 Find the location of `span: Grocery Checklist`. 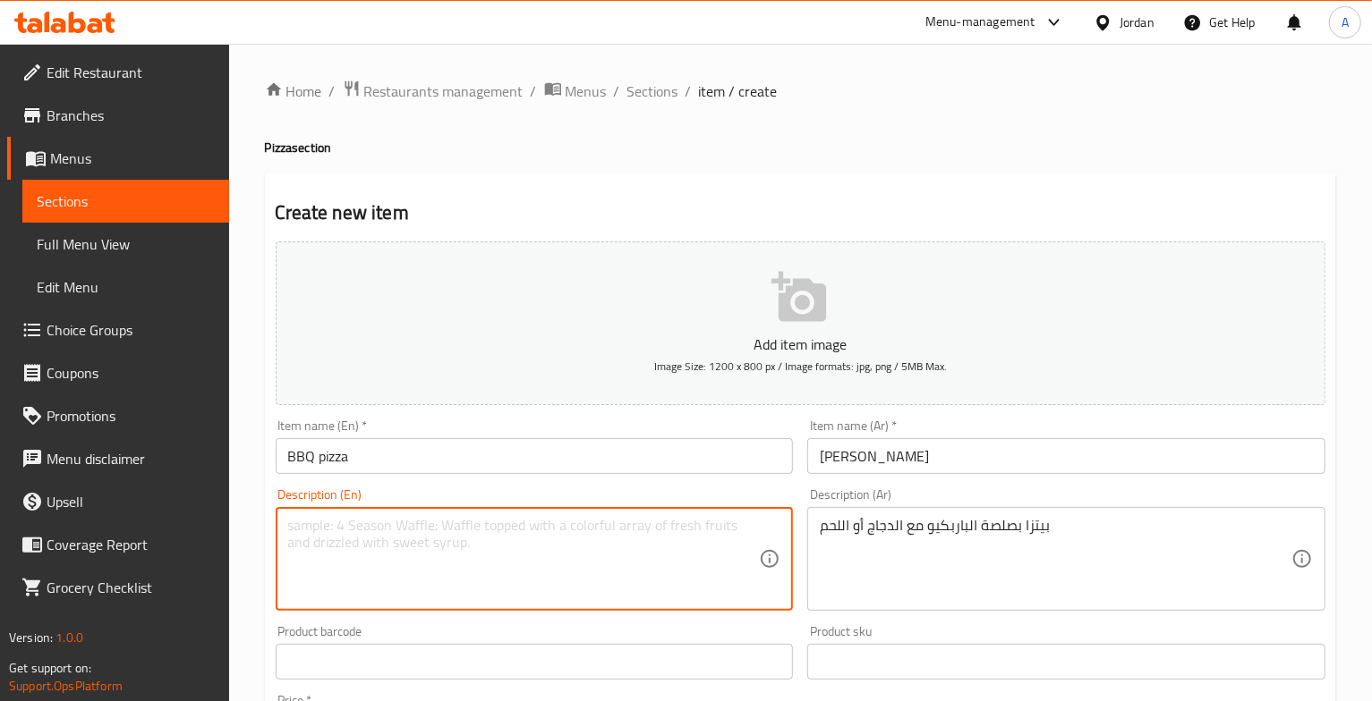

span: Grocery Checklist is located at coordinates (131, 588).